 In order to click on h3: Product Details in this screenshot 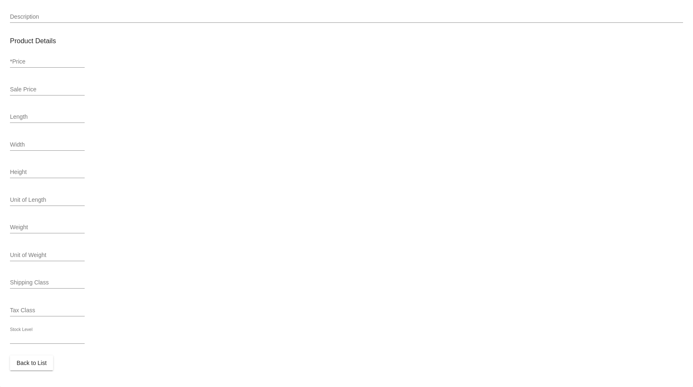, I will do `click(347, 41)`.